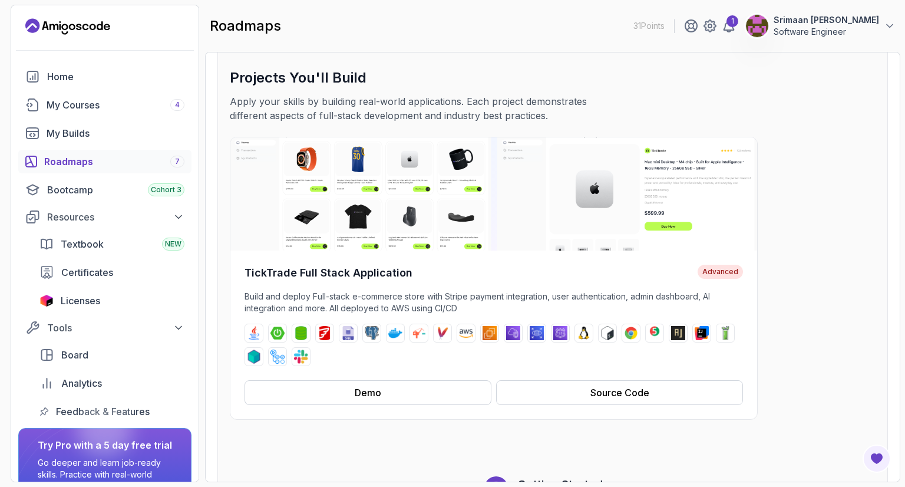 This screenshot has height=487, width=905. What do you see at coordinates (112, 355) in the screenshot?
I see `a: board` at bounding box center [112, 355].